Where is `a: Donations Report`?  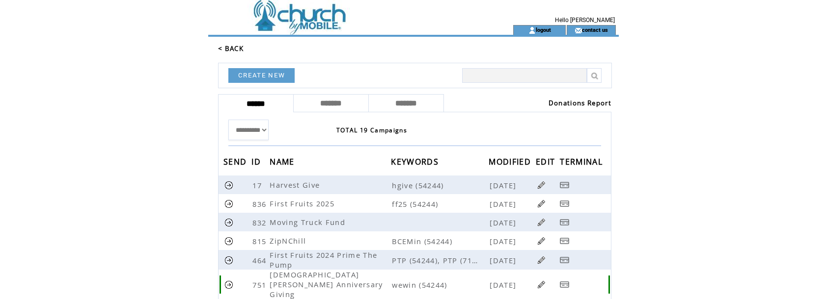
a: Donations Report is located at coordinates (580, 103).